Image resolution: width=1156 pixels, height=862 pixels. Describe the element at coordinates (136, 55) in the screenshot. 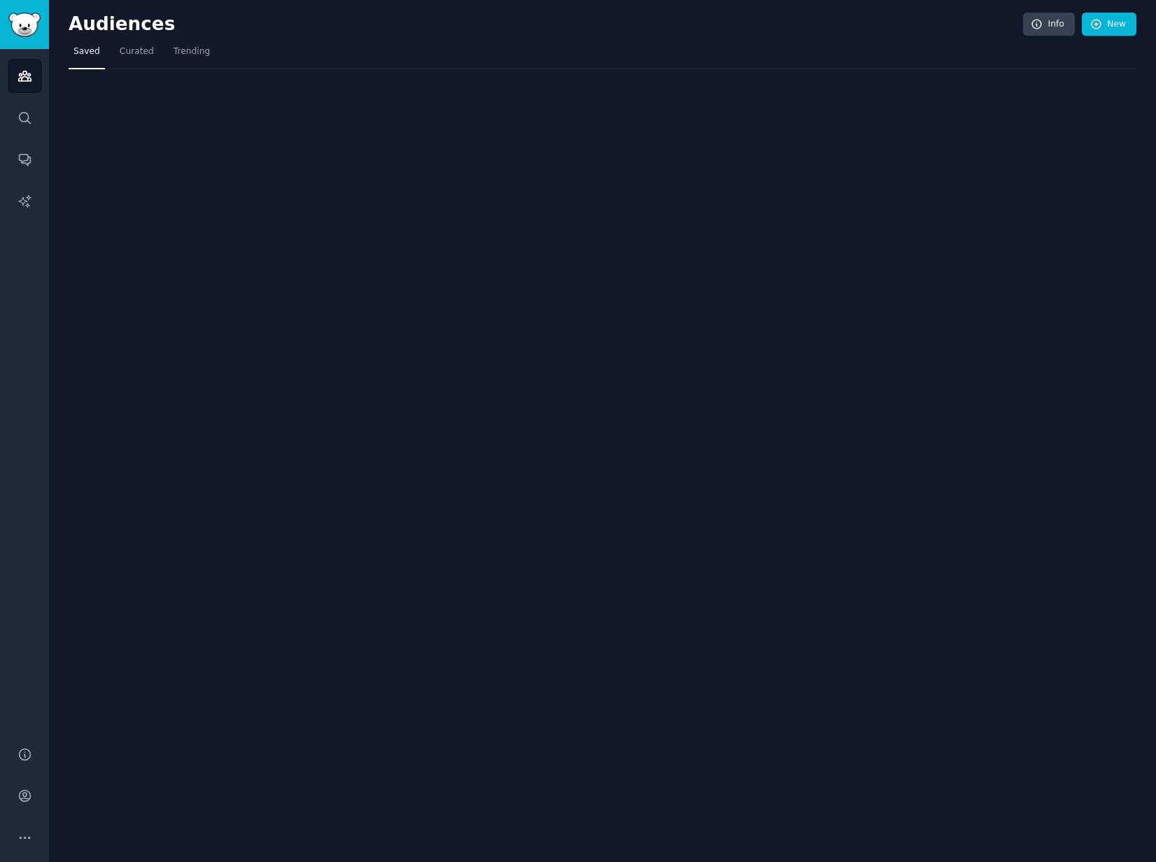

I see `a: Curated` at that location.